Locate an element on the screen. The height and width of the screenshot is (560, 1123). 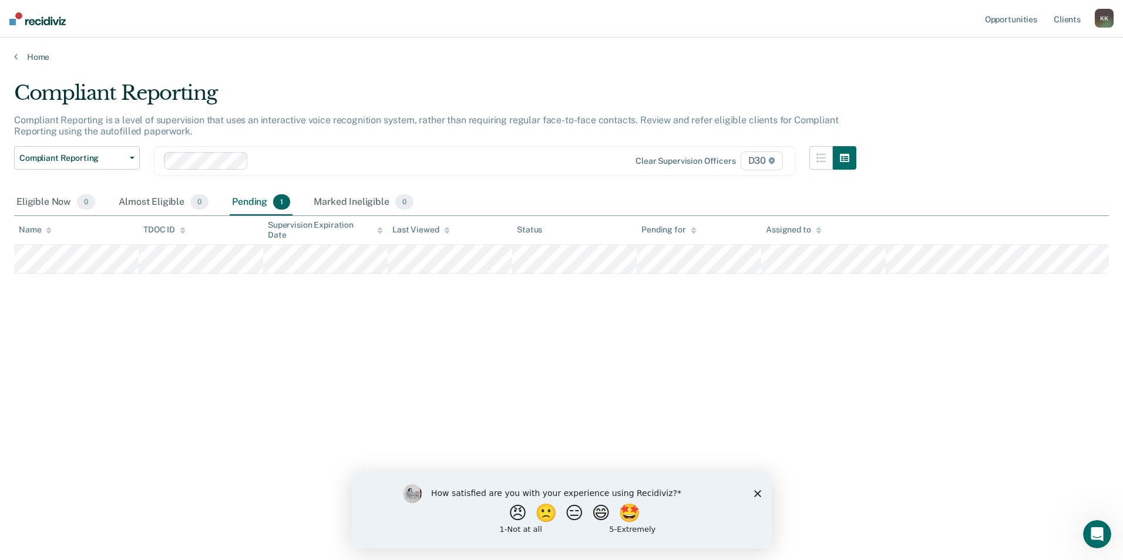
div: Eligible Now0 is located at coordinates (56, 203).